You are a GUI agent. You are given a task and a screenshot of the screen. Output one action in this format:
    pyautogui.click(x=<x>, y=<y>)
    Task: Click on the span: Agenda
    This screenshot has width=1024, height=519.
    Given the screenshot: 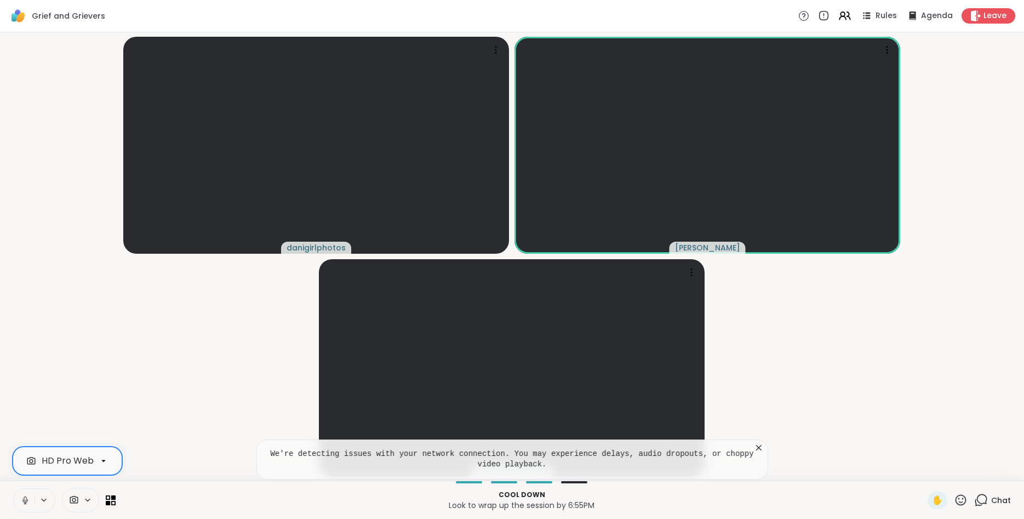 What is the action you would take?
    pyautogui.click(x=937, y=16)
    